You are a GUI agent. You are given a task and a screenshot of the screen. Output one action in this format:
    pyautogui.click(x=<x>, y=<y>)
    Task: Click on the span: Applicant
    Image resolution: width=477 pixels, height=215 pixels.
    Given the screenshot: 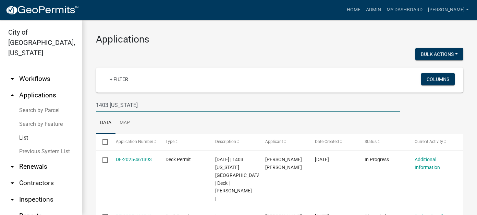 What is the action you would take?
    pyautogui.click(x=274, y=142)
    